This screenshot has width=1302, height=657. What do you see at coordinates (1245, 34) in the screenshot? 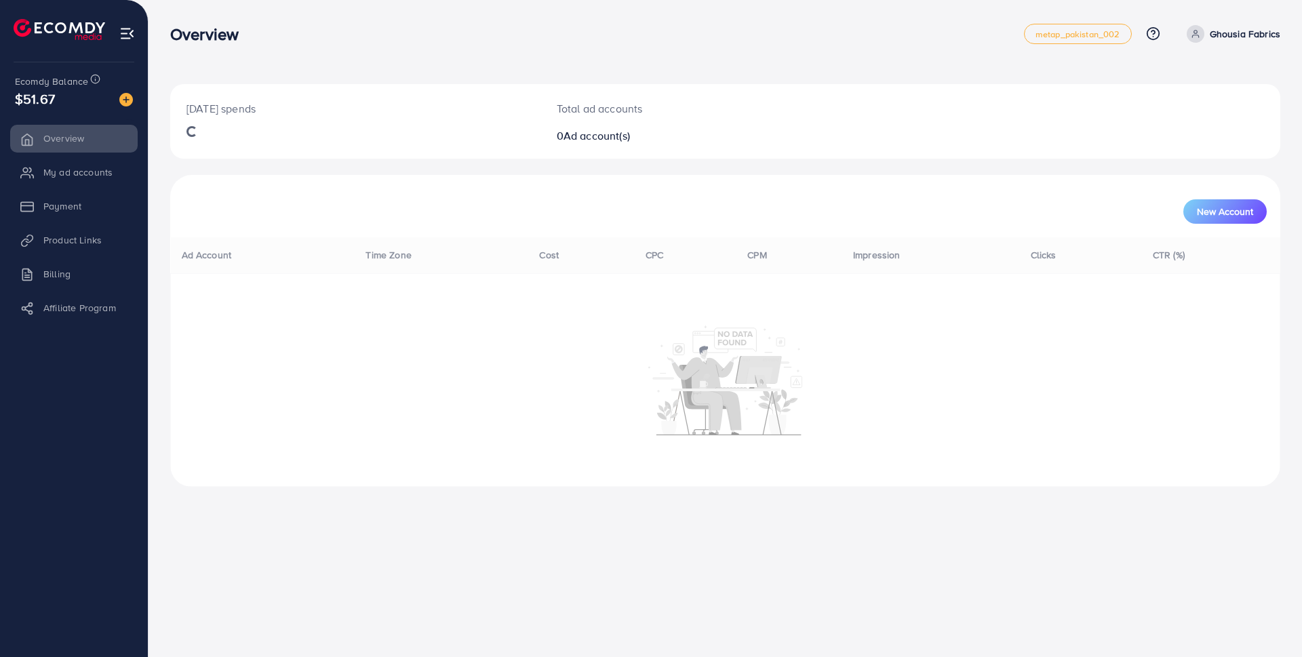
I see `p: Ghousia Fabrics` at bounding box center [1245, 34].